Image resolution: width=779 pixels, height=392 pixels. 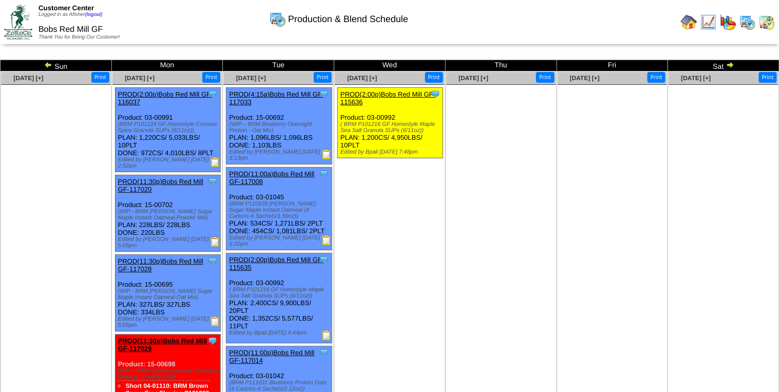 What do you see at coordinates (165, 98) in the screenshot?
I see `a: PROD(2:00p)Bobs Red Mill GF-116037` at bounding box center [165, 98].